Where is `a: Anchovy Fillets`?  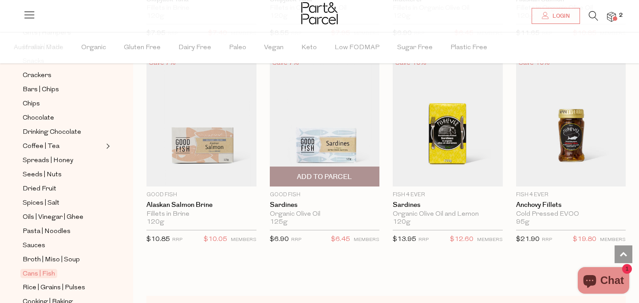
a: Anchovy Fillets is located at coordinates (571, 205).